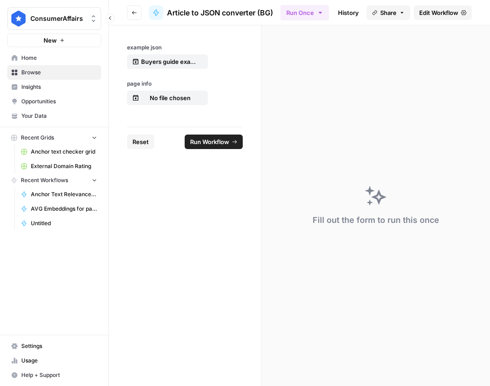 The image size is (490, 386). I want to click on a: Insights, so click(54, 87).